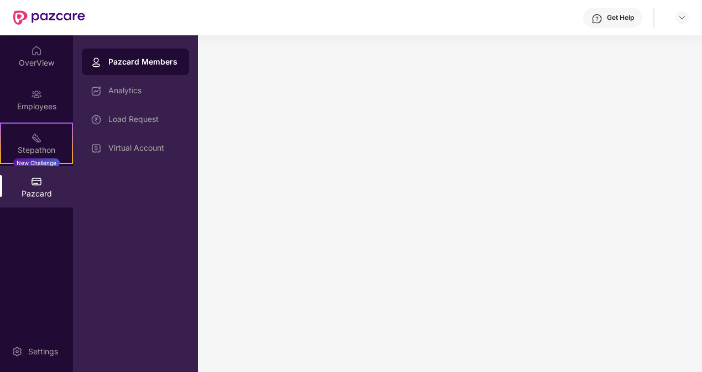 This screenshot has height=372, width=702. Describe the element at coordinates (96, 62) in the screenshot. I see `img: svg+xml;base64,PHN2ZyBpZD0iUHJvZmlsZSIgeG1sbnM9Imh0dHA6Ly93d3cudzMub3JnLzIwMDAvc3ZnIiB3aWR0aD0iMj...` at that location.